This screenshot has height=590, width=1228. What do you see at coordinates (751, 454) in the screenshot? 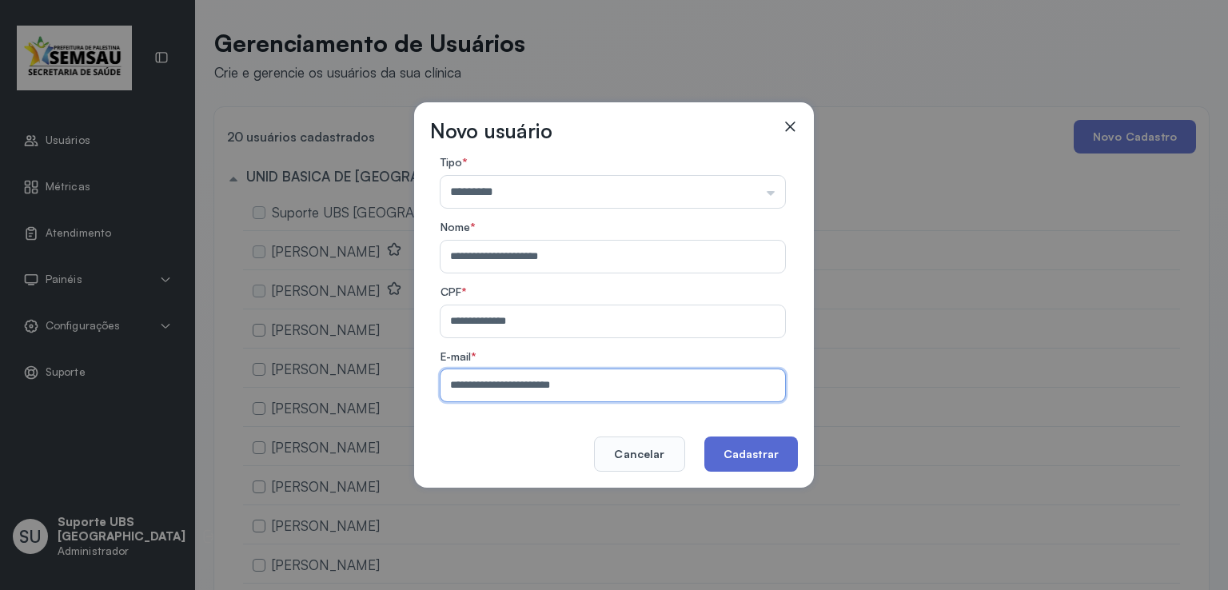
I see `button: Cadastrar` at bounding box center [751, 454].